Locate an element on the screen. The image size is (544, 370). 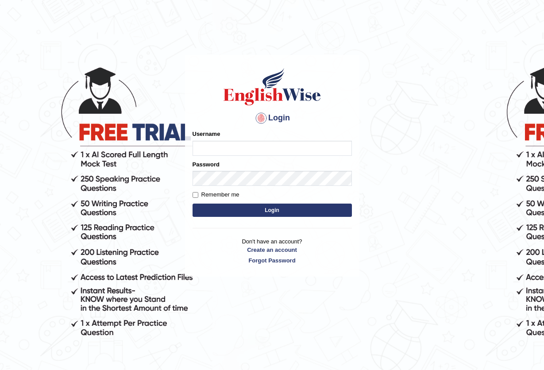
h4: Login is located at coordinates (272, 118).